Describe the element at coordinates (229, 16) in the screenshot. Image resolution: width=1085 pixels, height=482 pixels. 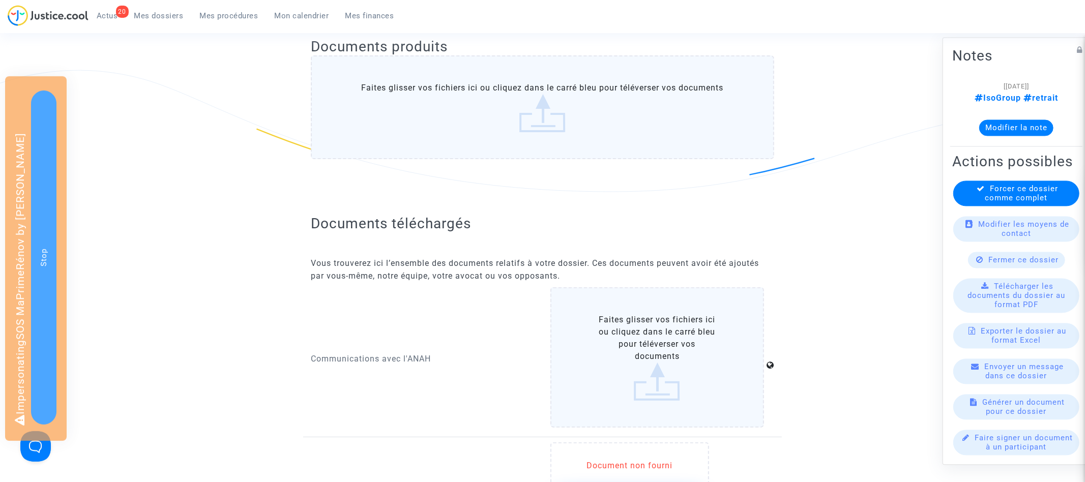
I see `a: Mes procédures` at that location.